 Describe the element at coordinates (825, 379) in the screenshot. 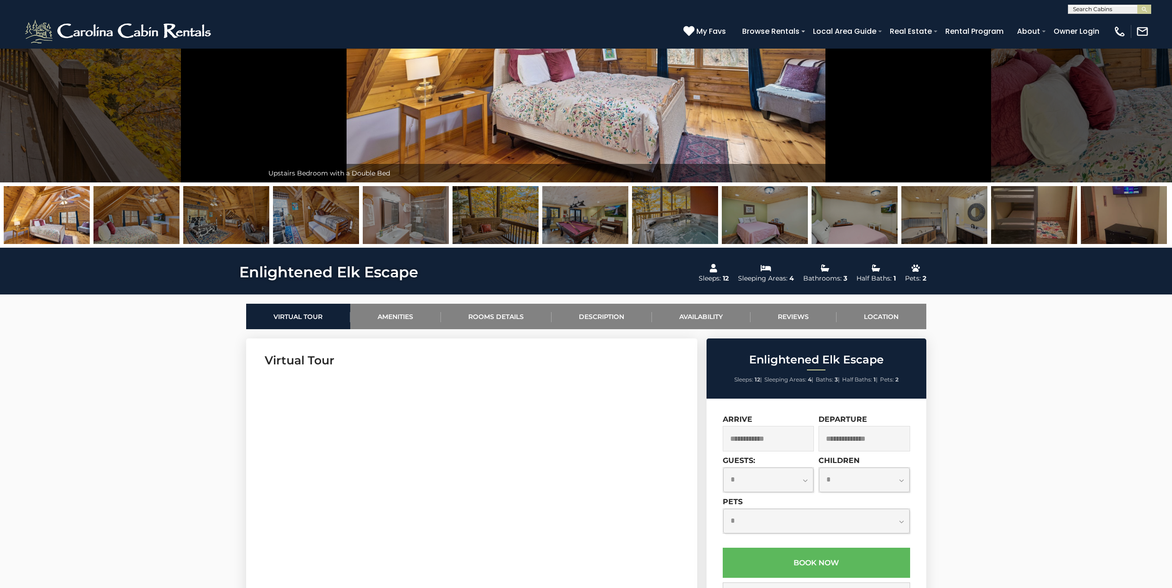

I see `span: Baths:` at that location.